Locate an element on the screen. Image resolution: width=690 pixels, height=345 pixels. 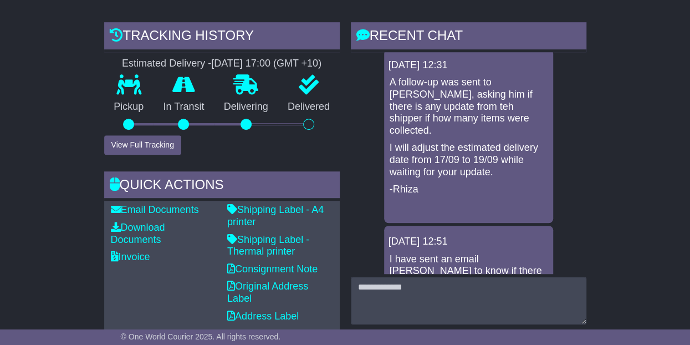
a: Shipping Label - A4 printer is located at coordinates (276, 216).